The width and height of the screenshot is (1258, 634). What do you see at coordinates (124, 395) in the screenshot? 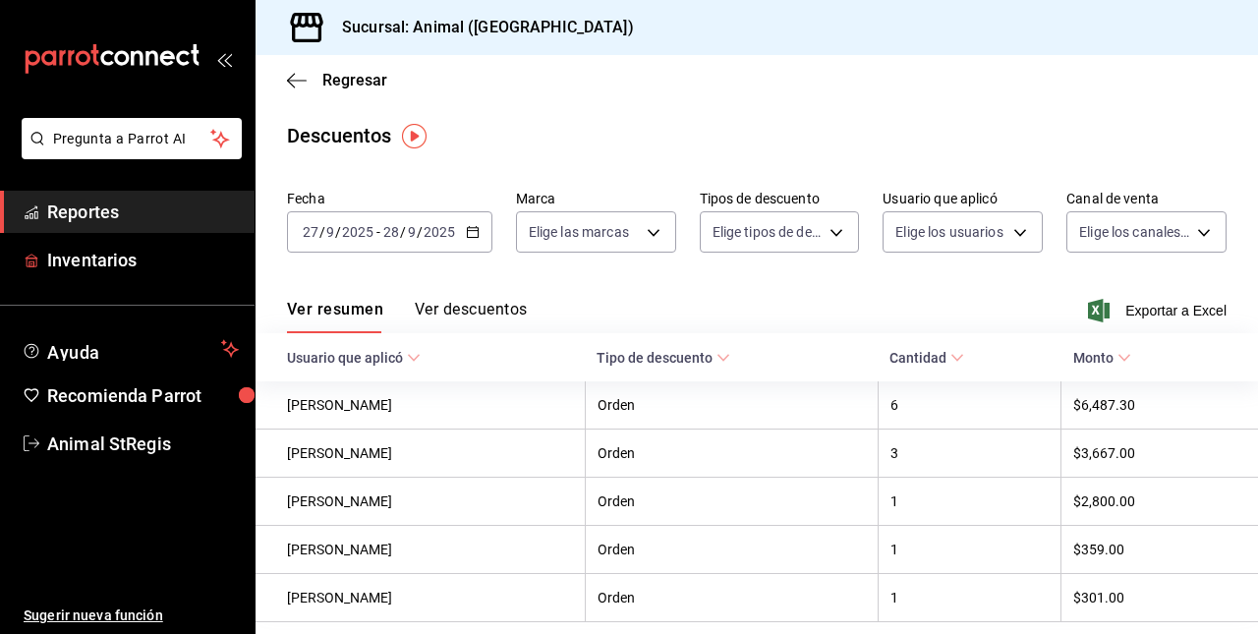
I see `font: Recomienda Parrot` at bounding box center [124, 395].